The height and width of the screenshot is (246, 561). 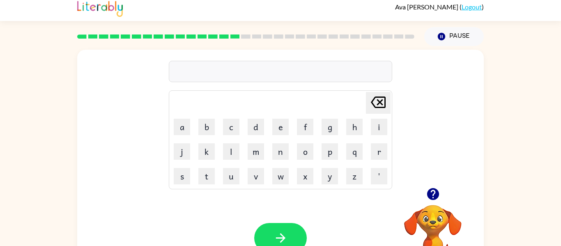 What do you see at coordinates (256, 152) in the screenshot?
I see `button: m` at bounding box center [256, 152].